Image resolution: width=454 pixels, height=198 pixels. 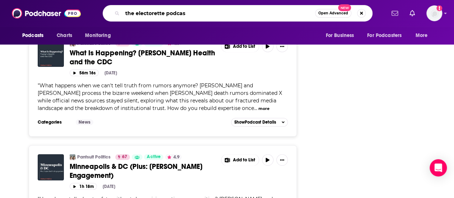 I want to click on span: Open Advanced, so click(x=333, y=13).